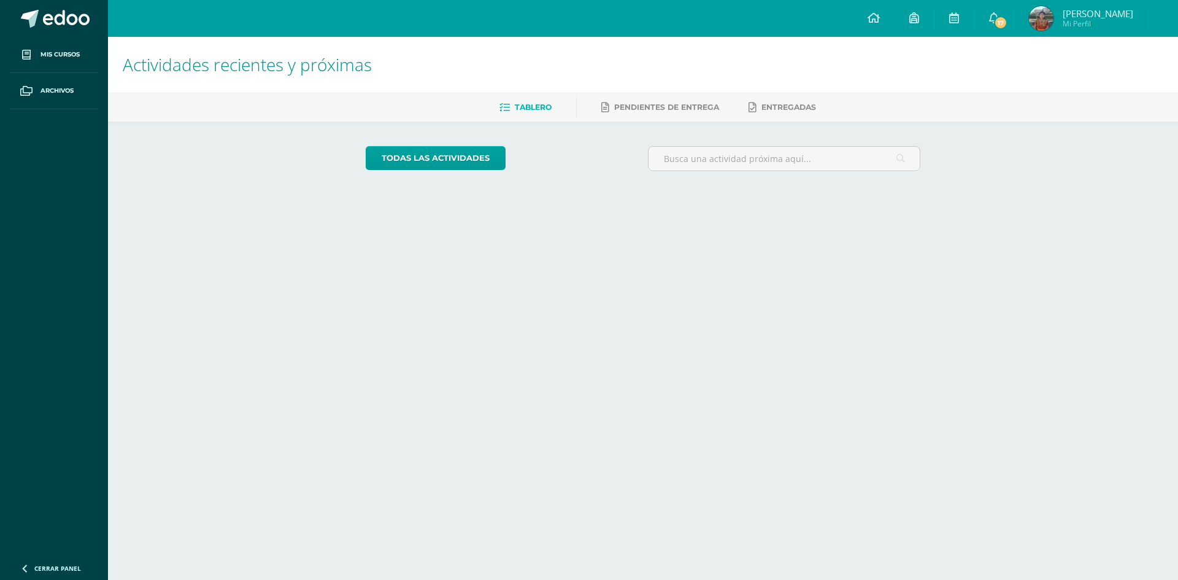 The image size is (1178, 580). Describe the element at coordinates (247, 64) in the screenshot. I see `span: Actividades recientes y próximas` at that location.